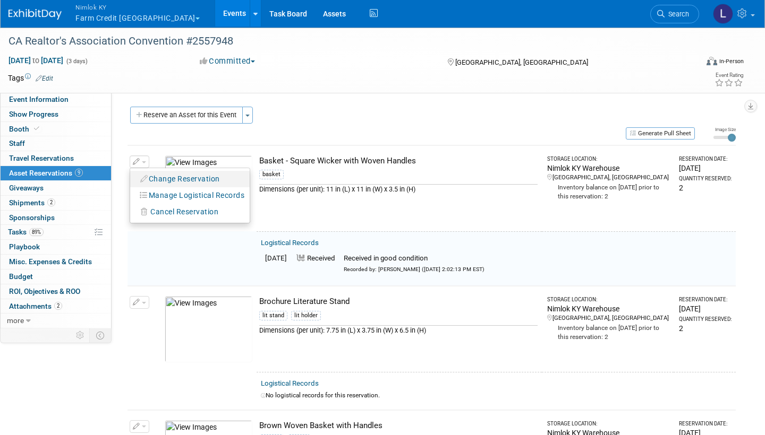  What do you see at coordinates (37, 129) in the screenshot?
I see `i: Booth reservation complete` at bounding box center [37, 129].